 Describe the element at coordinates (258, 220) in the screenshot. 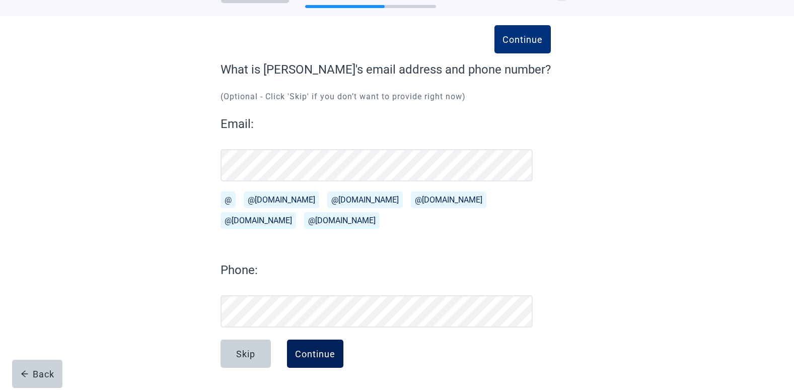

I see `button: Add @hotmail.com to email address` at that location.